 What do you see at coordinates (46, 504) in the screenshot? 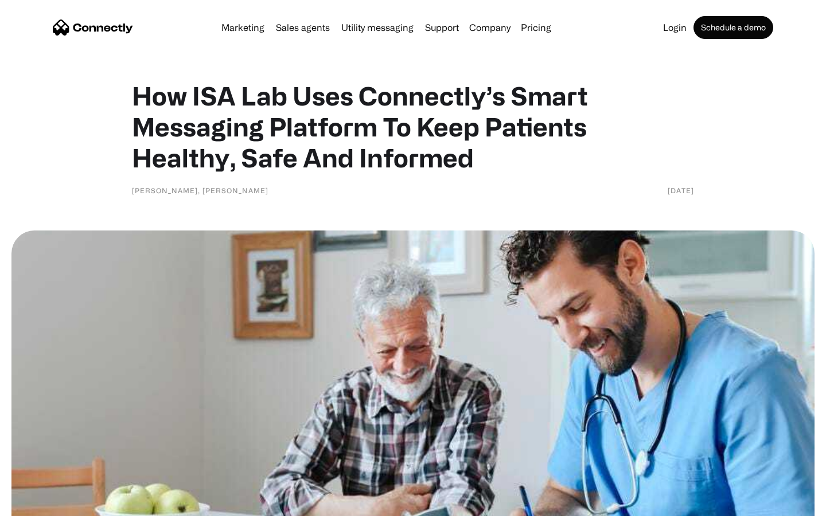
I see `ul: Language list` at bounding box center [46, 504].